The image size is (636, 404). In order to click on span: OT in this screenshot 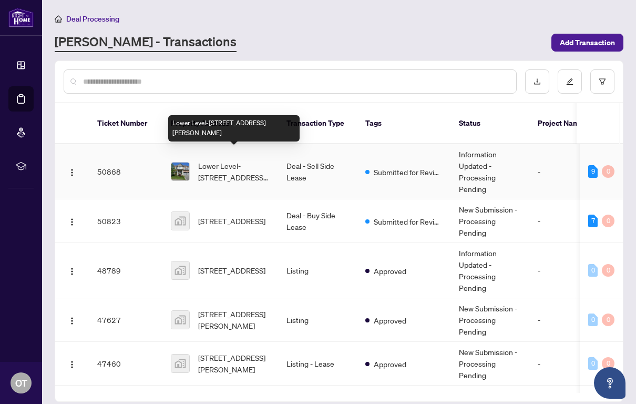, I will do `click(21, 383)`.